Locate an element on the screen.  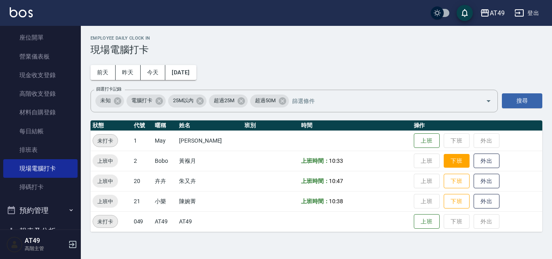
button: save is located at coordinates (465, 13).